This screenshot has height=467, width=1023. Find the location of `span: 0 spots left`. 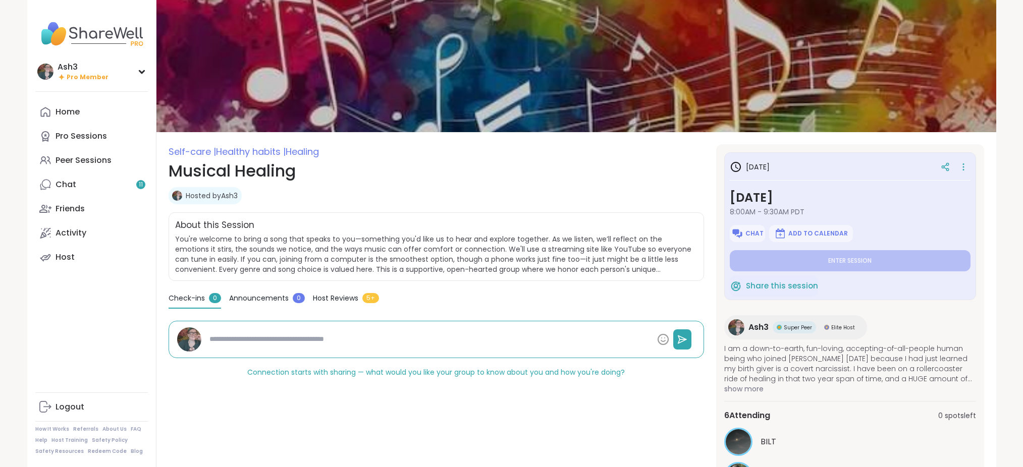

span: 0 spots left is located at coordinates (957, 416).